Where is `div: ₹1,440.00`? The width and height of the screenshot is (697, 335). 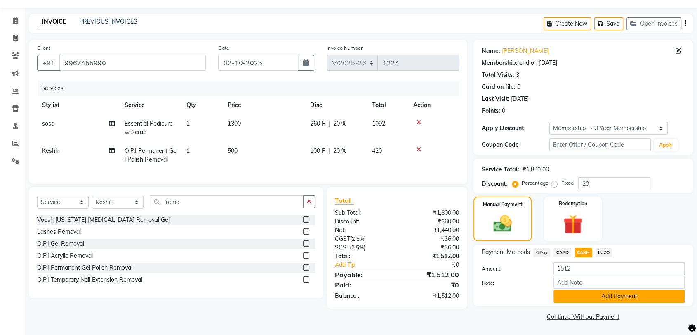
div: ₹1,440.00 is located at coordinates (432, 230).